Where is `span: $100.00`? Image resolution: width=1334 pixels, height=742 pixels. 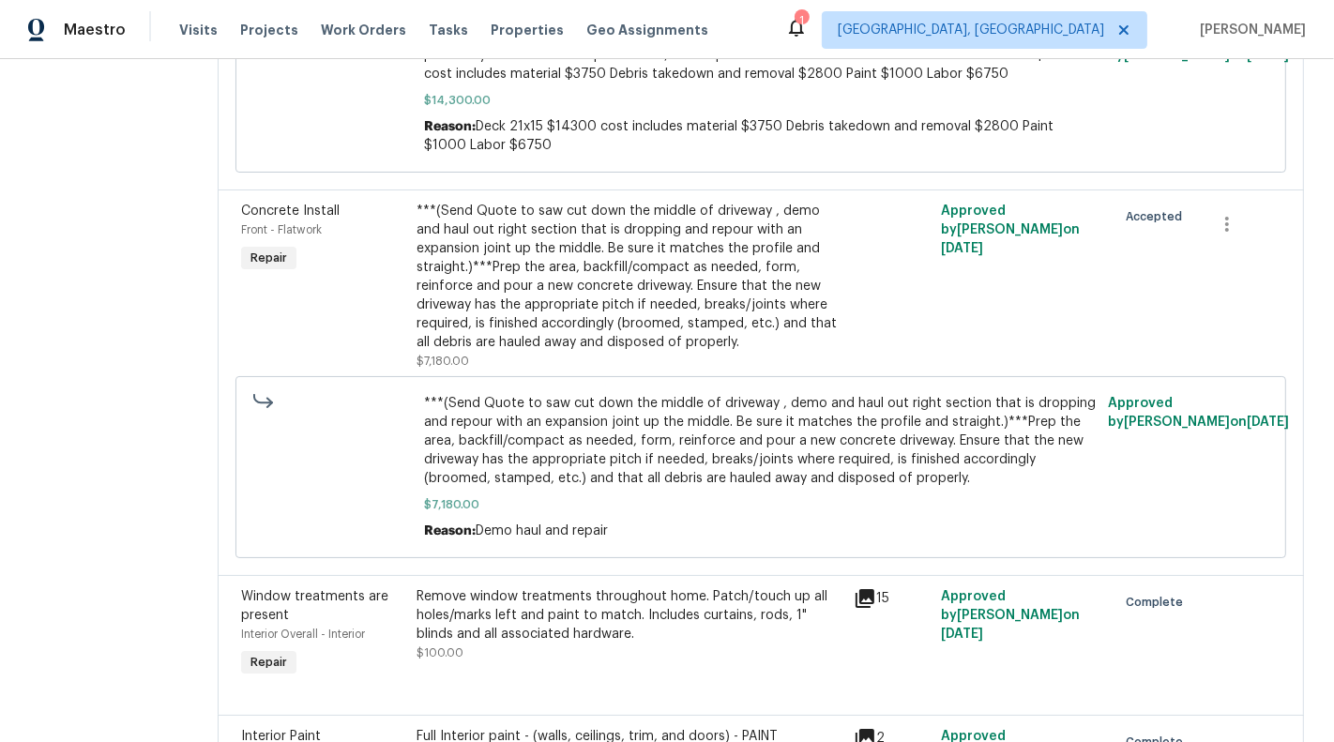
span: $100.00 is located at coordinates (440, 653).